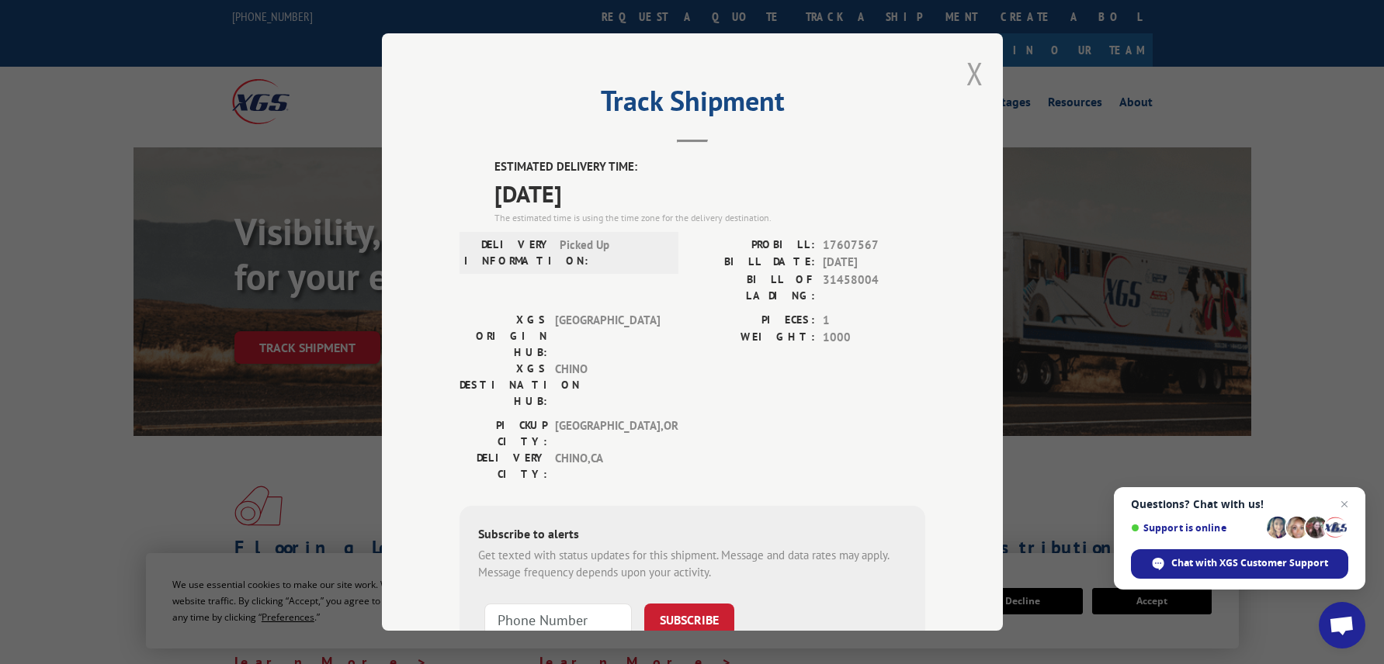 This screenshot has width=1384, height=664. What do you see at coordinates (874, 287) in the screenshot?
I see `span: 31458004` at bounding box center [874, 287].